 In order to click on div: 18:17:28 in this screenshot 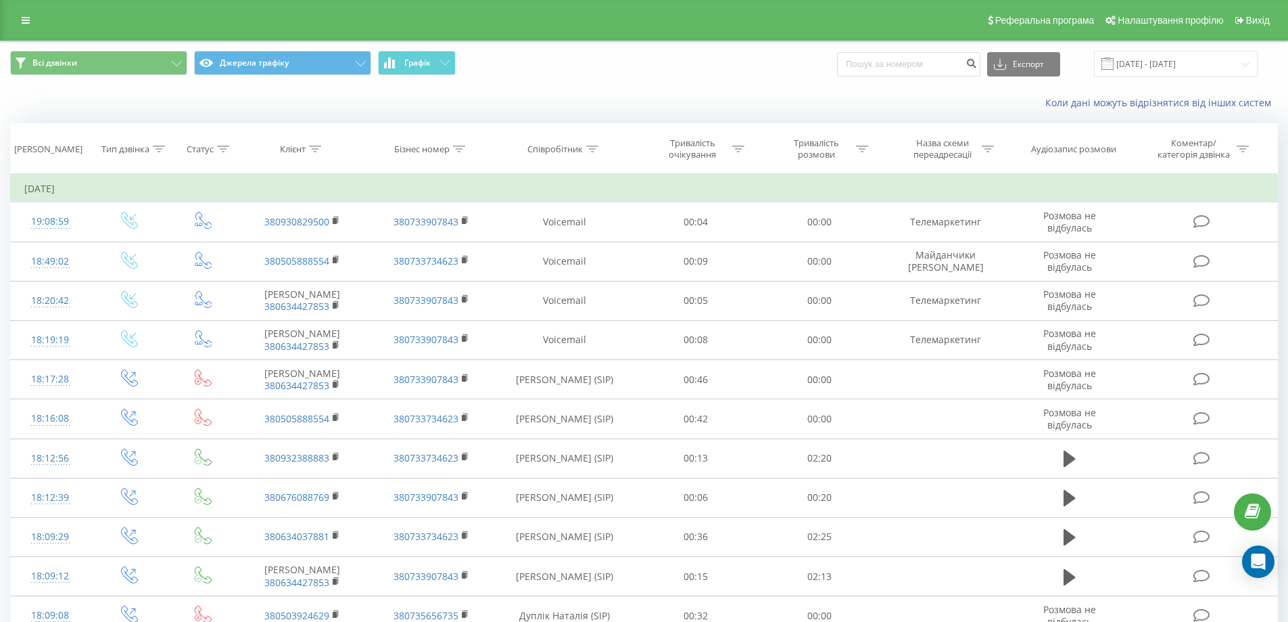, I will do `click(50, 379)`.